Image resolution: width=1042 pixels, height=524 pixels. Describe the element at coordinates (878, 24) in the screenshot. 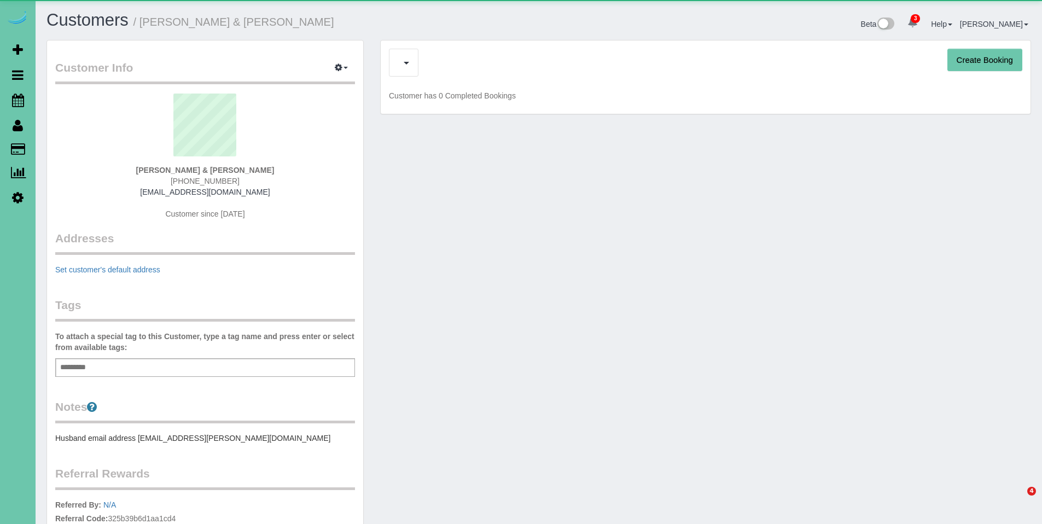

I see `a: Beta` at that location.